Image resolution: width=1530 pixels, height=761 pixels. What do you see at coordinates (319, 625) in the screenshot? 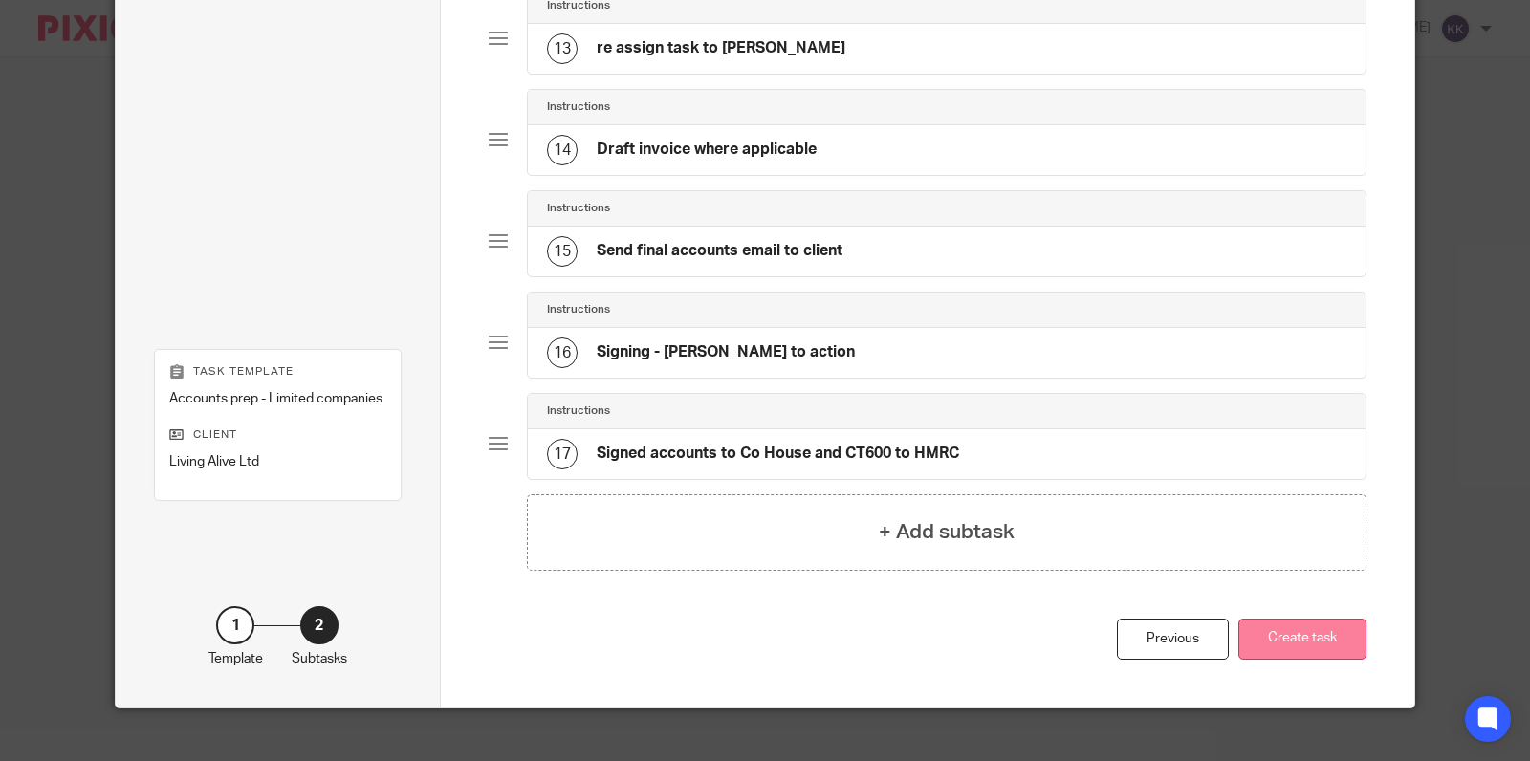
I see `div: 2` at bounding box center [319, 625].